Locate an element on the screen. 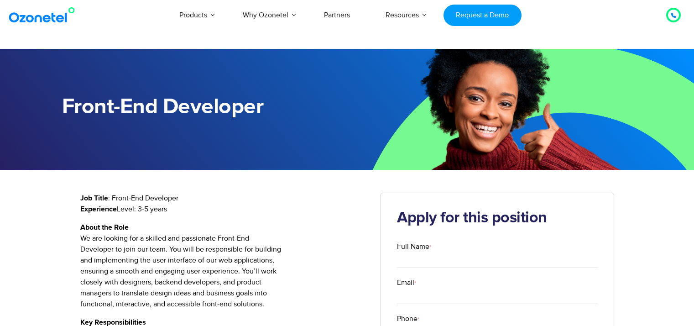  strong: Experience is located at coordinates (99, 209).